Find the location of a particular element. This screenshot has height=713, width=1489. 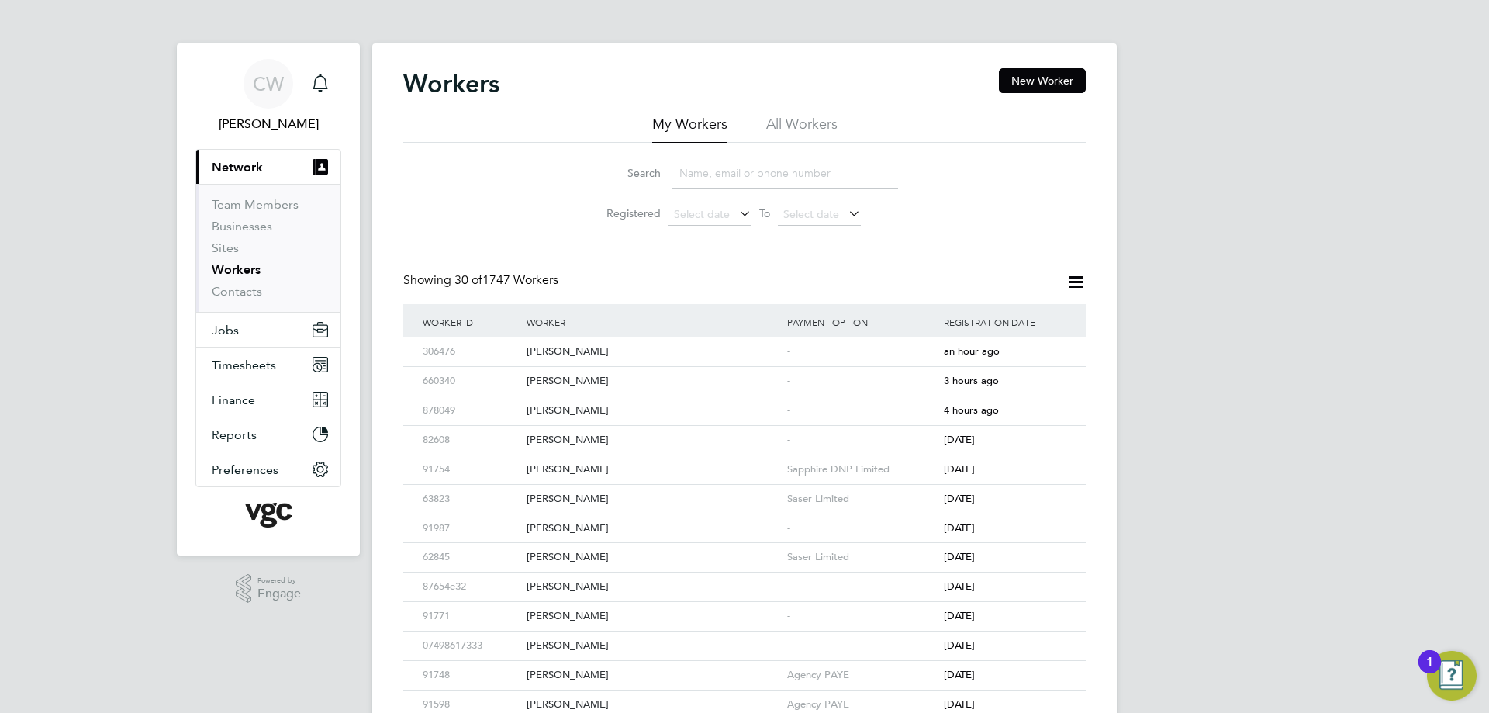

div: 62845 is located at coordinates (471, 557).